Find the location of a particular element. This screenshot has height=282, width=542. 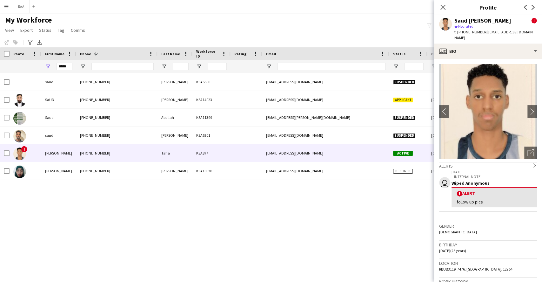

a: Export is located at coordinates (26, 30).